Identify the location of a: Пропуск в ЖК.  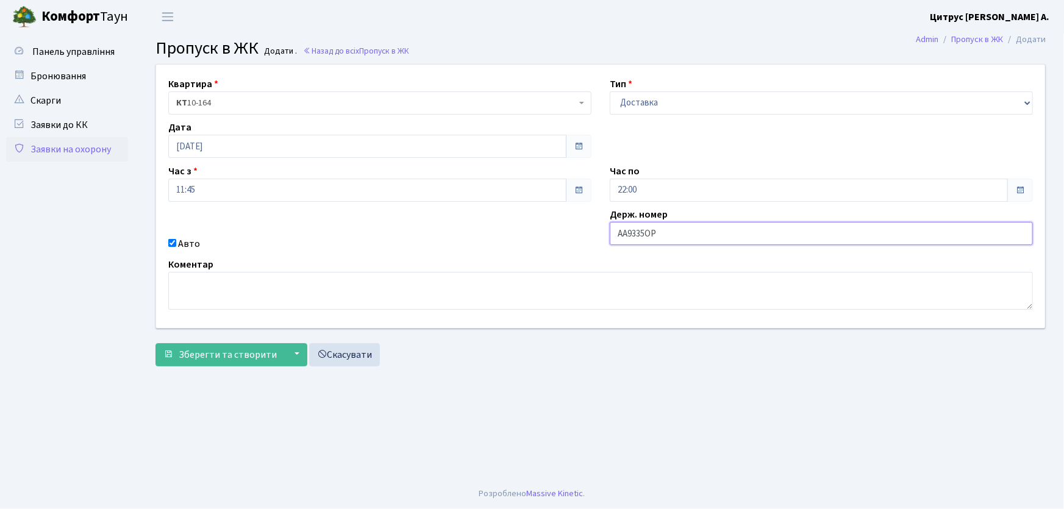
(977, 39).